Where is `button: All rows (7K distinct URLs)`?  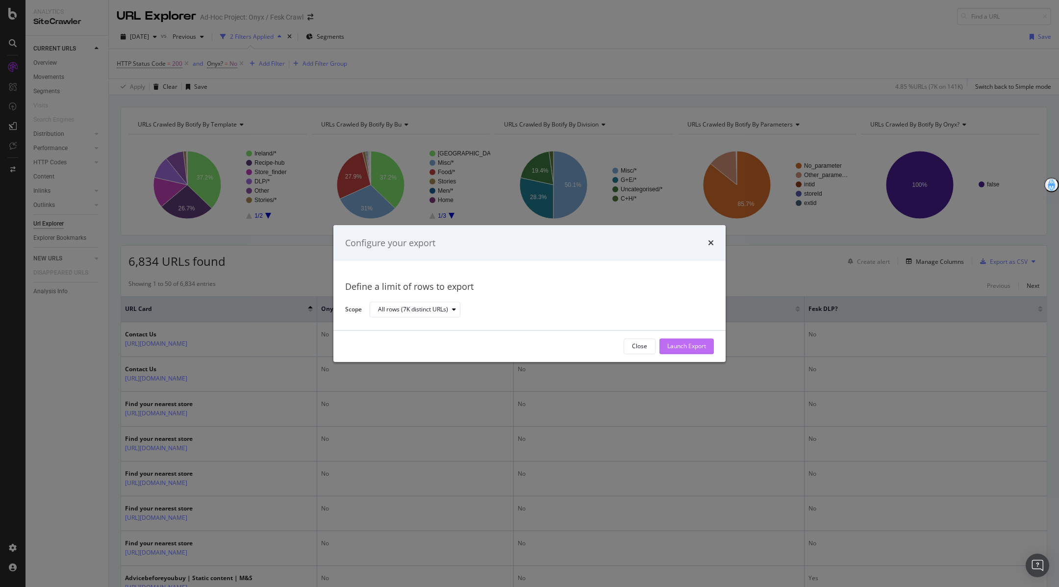
button: All rows (7K distinct URLs) is located at coordinates (415, 310).